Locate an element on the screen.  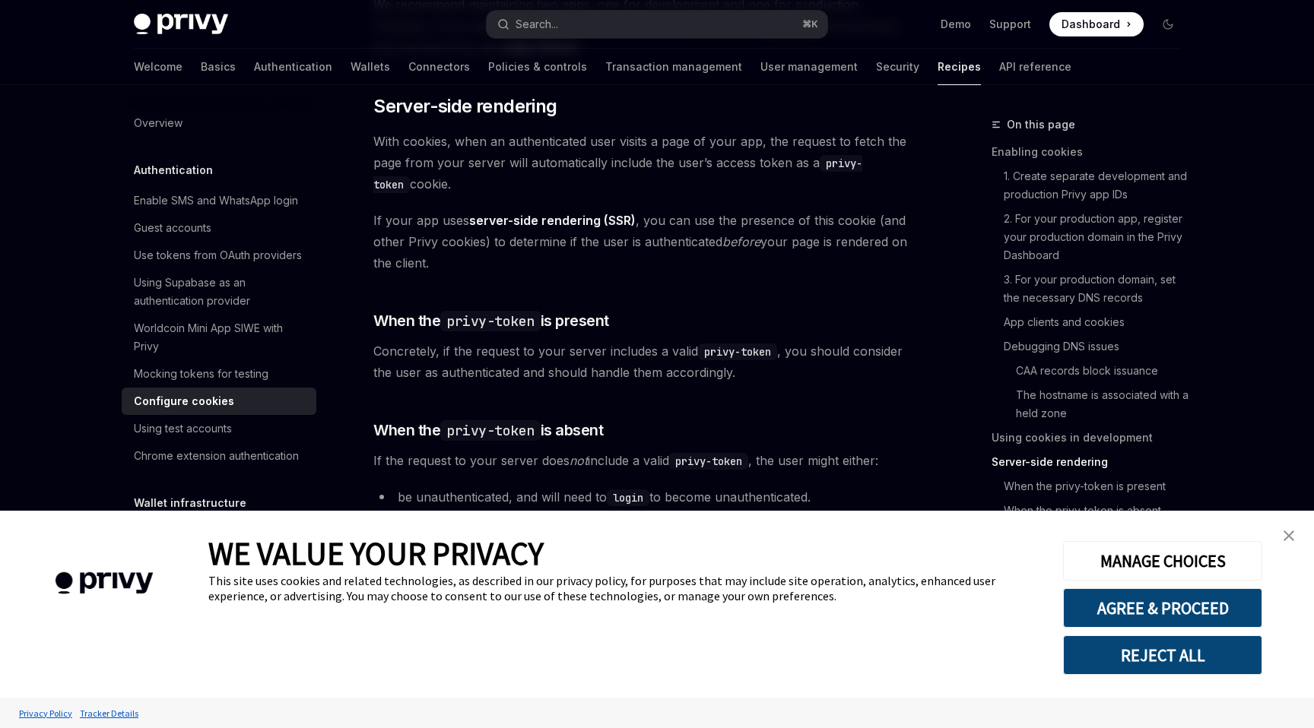
div: Using Supabase as an authentication provider is located at coordinates (221, 292).